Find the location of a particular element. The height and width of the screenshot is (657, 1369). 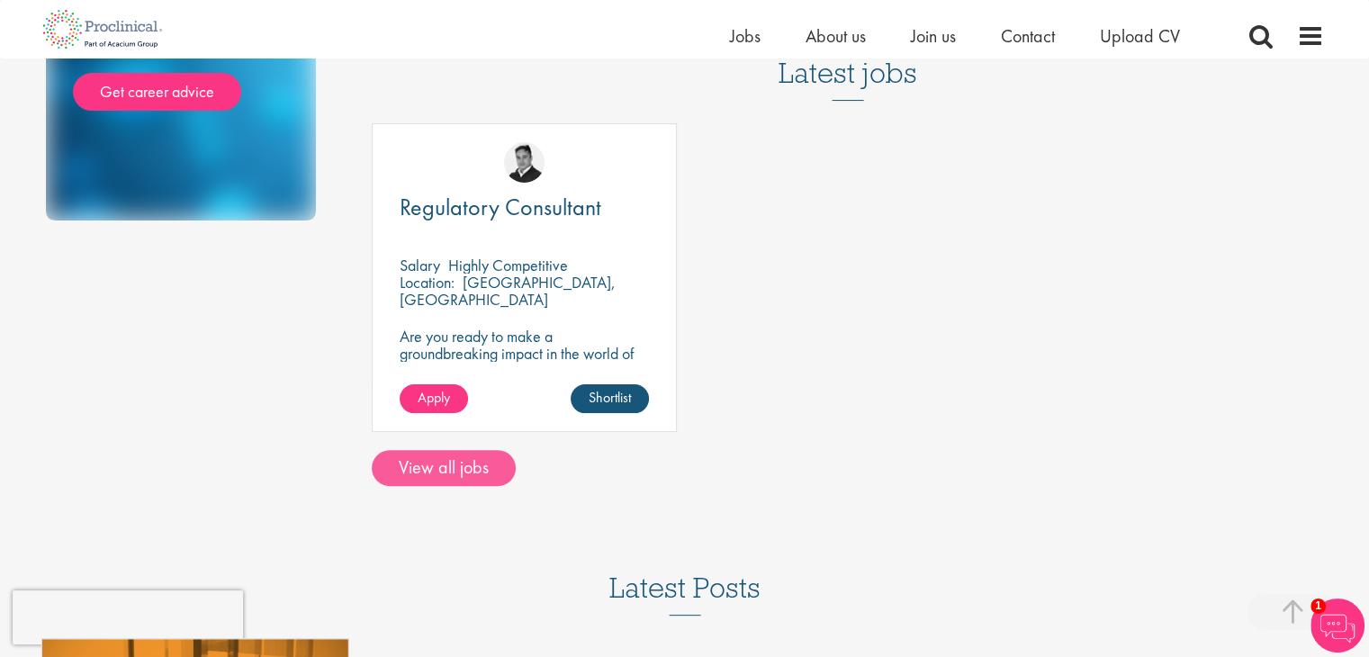

img: Chatbot is located at coordinates (1338, 626).